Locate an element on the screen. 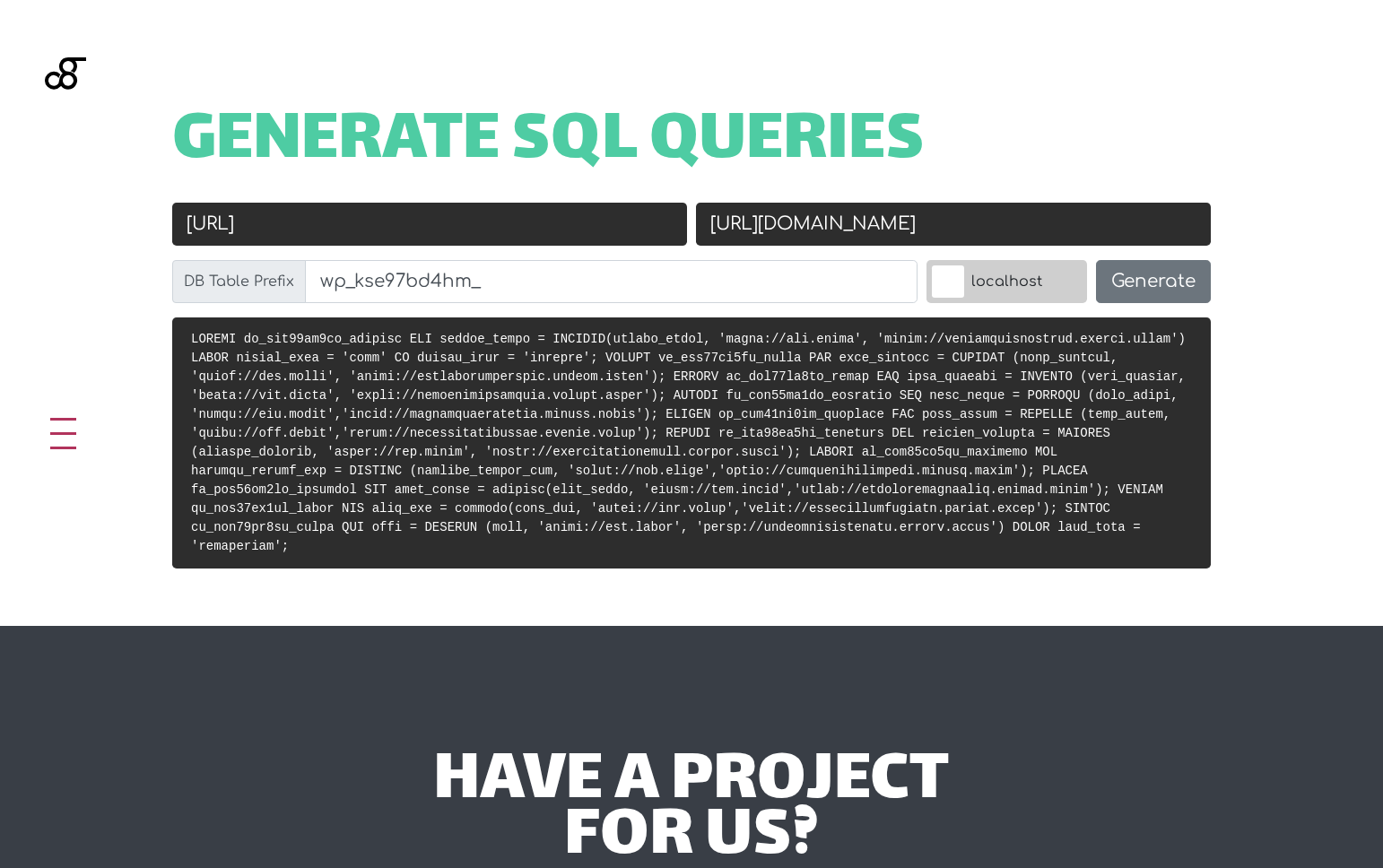  input: wp_ is located at coordinates (611, 281).